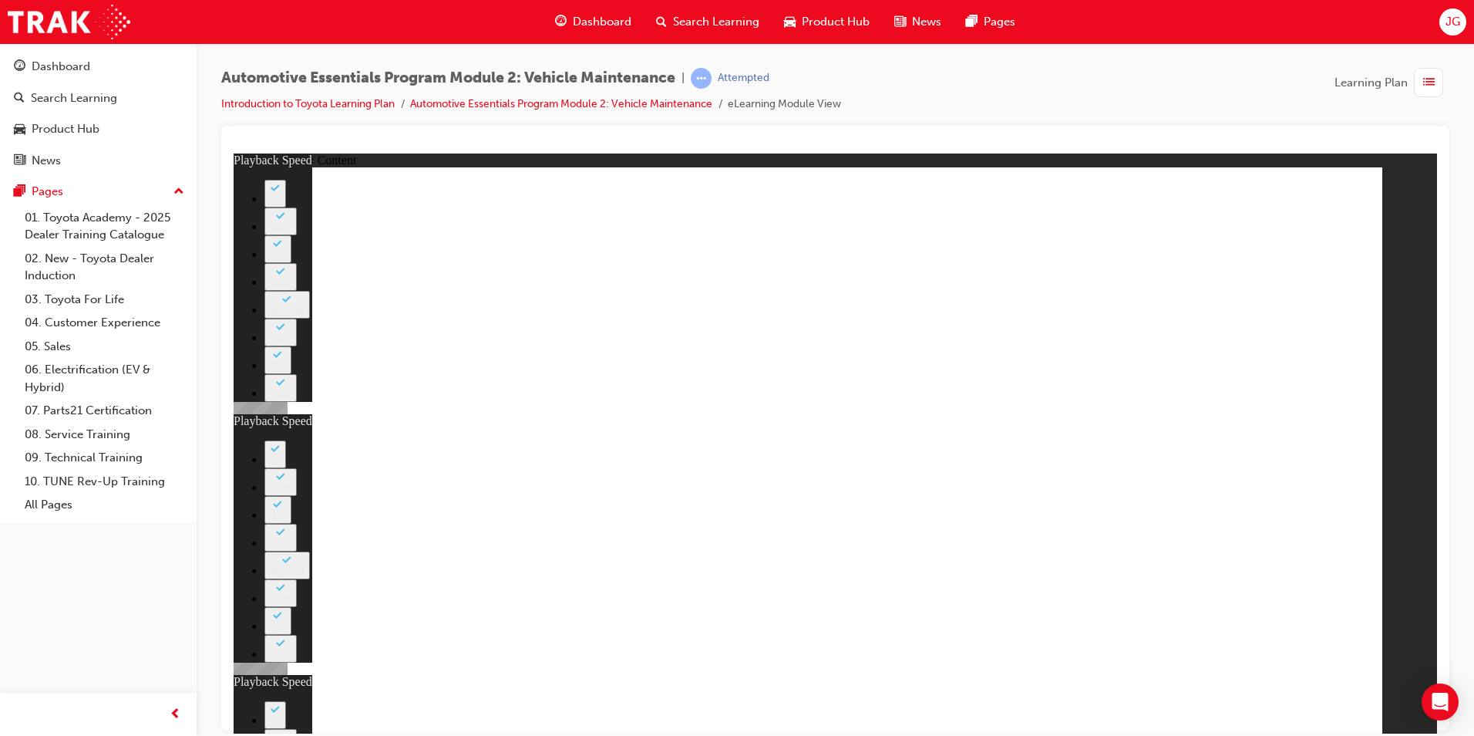 Image resolution: width=1474 pixels, height=736 pixels. I want to click on span: up-icon, so click(179, 192).